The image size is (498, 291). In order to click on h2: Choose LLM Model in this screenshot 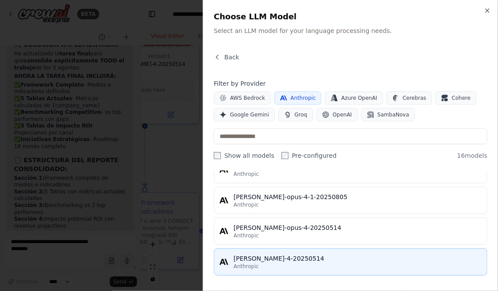, I will do `click(350, 17)`.